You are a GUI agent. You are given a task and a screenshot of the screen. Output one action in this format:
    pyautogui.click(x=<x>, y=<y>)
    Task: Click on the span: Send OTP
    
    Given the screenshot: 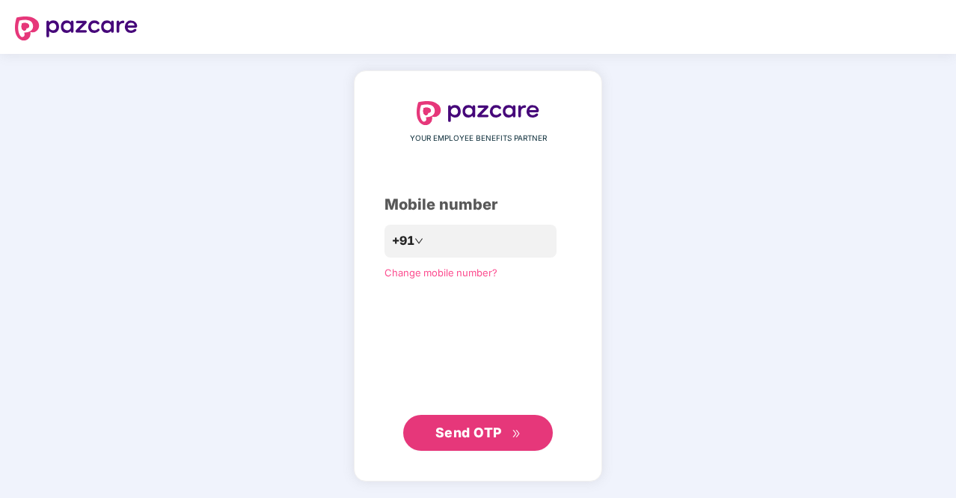 What is the action you would take?
    pyautogui.click(x=468, y=432)
    